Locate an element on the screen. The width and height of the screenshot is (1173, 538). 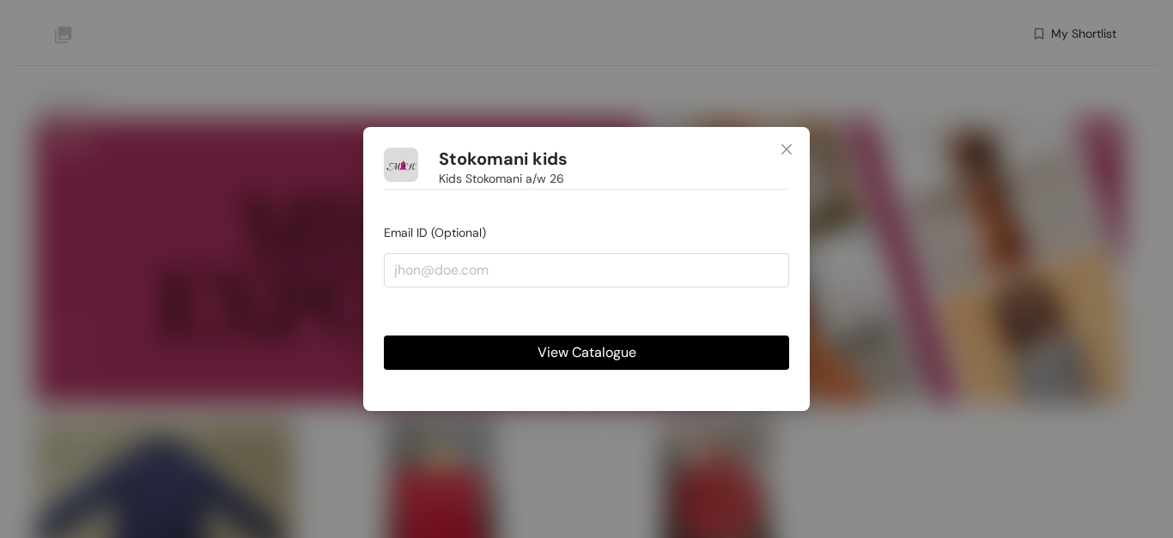
span: Email ID (Optional) is located at coordinates (434, 233).